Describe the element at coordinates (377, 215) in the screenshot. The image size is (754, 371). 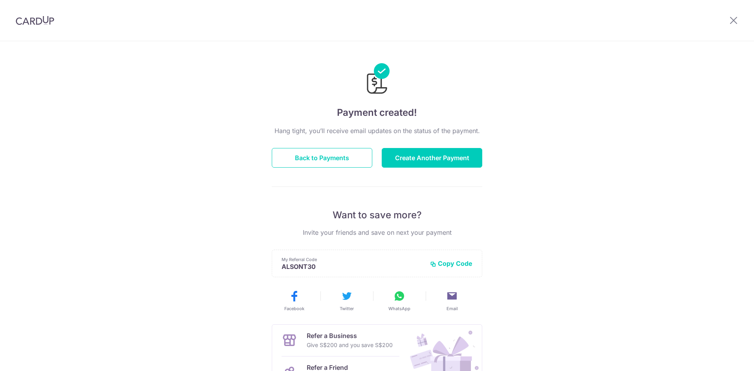
I see `p: Want to save more?` at that location.